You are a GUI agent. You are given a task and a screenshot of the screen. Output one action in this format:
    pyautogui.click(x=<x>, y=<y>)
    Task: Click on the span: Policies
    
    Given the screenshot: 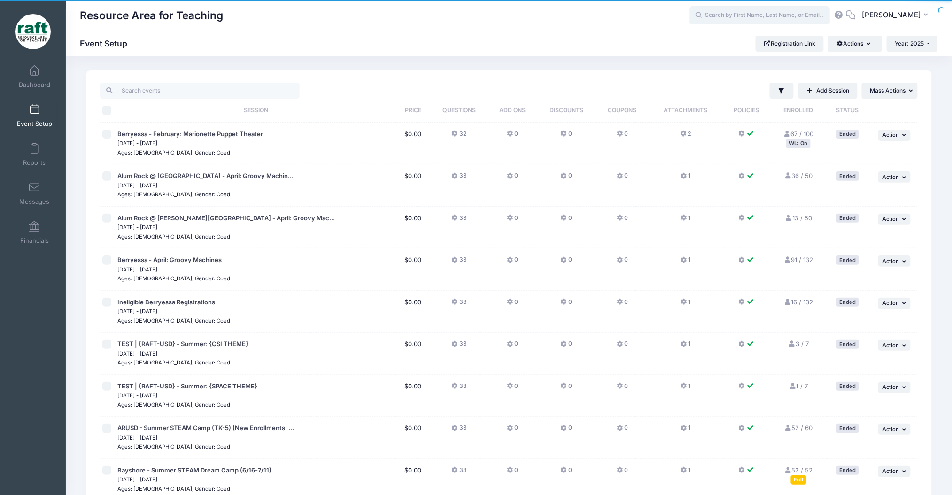 What is the action you would take?
    pyautogui.click(x=747, y=110)
    